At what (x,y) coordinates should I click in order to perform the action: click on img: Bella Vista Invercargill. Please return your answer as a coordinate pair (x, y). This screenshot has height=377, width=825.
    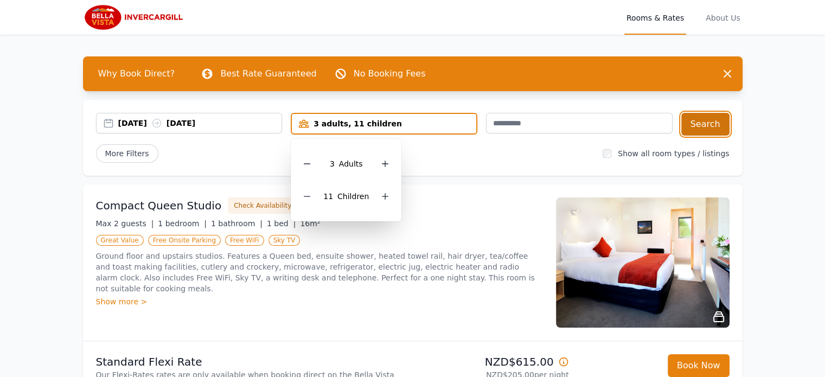
    Looking at the image, I should click on (135, 17).